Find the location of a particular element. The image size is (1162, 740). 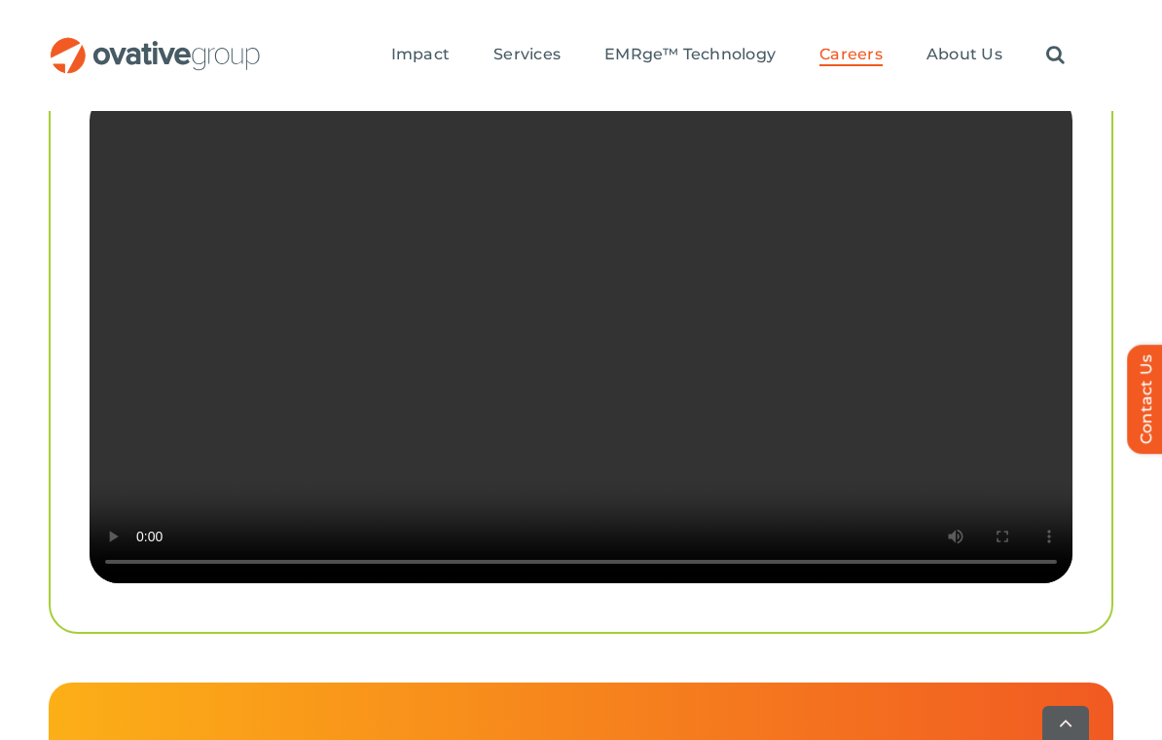

span: About Us is located at coordinates (964, 54).